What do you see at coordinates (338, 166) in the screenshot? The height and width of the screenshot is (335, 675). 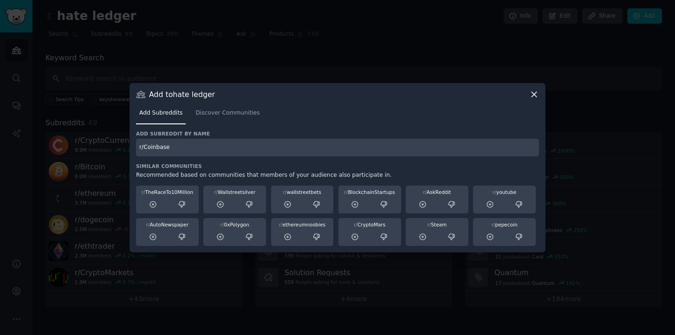 I see `h3: Similar Communities` at bounding box center [338, 166].